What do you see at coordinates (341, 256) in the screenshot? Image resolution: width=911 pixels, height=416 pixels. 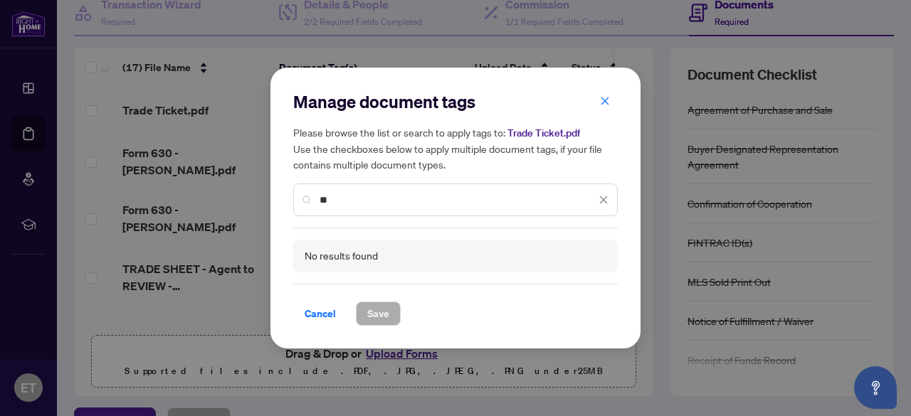 I see `div: No results found` at bounding box center [341, 256].